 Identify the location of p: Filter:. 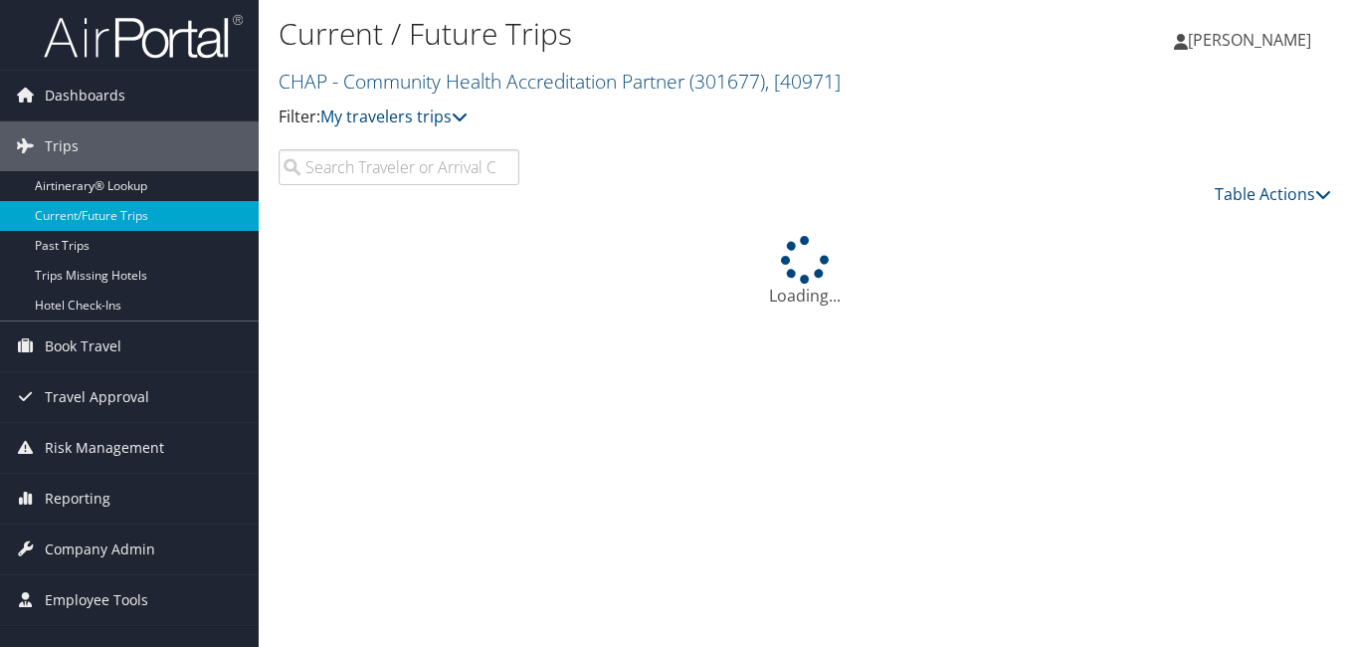
(629, 117).